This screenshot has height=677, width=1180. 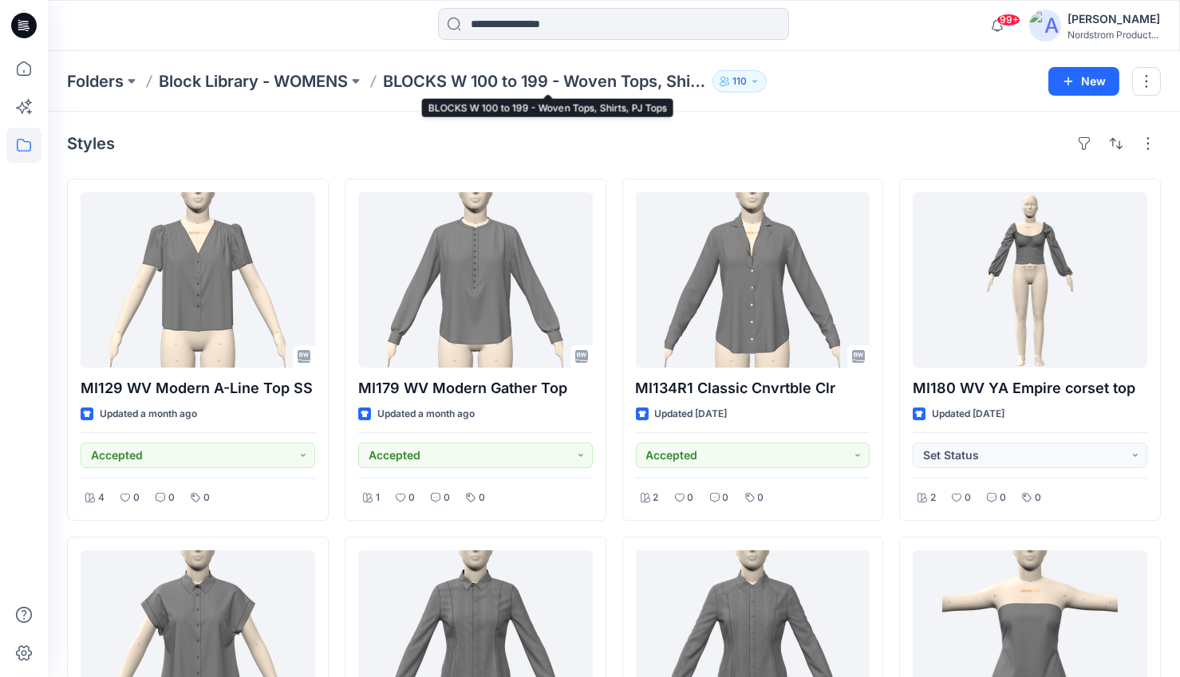 What do you see at coordinates (91, 144) in the screenshot?
I see `h4: Styles` at bounding box center [91, 144].